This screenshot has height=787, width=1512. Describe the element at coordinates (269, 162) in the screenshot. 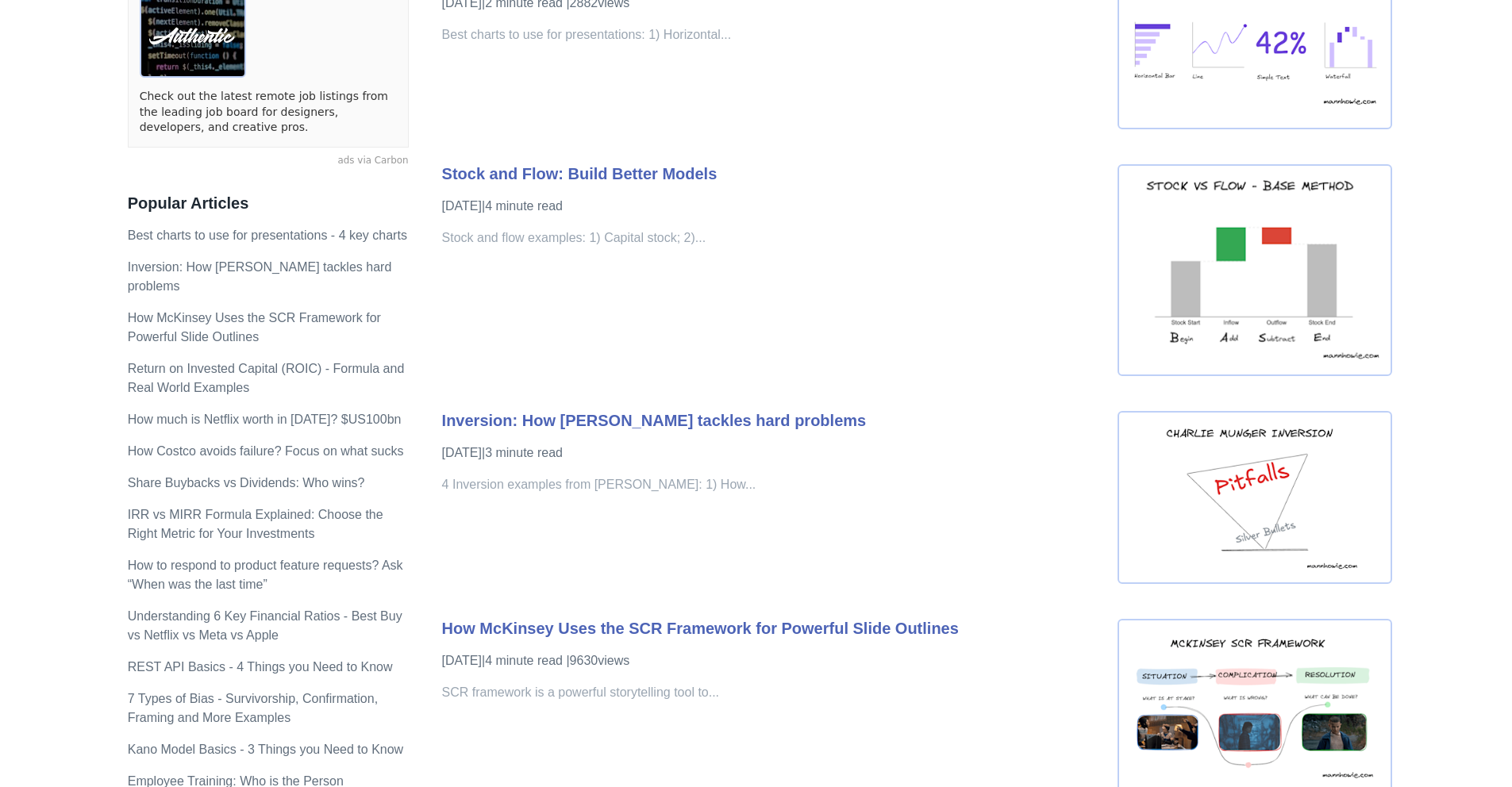

I see `a: ads via Carbon` at that location.